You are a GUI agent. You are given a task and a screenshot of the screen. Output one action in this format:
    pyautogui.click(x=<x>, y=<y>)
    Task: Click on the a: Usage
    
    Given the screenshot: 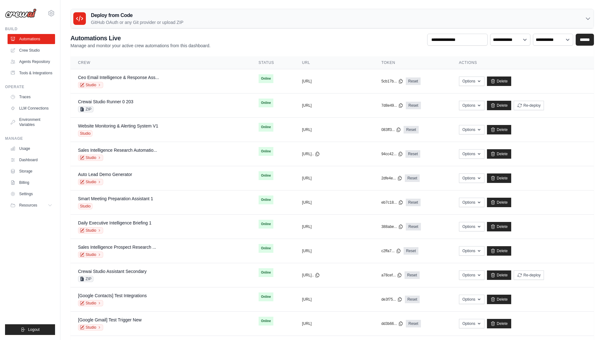 What is the action you would take?
    pyautogui.click(x=31, y=149)
    